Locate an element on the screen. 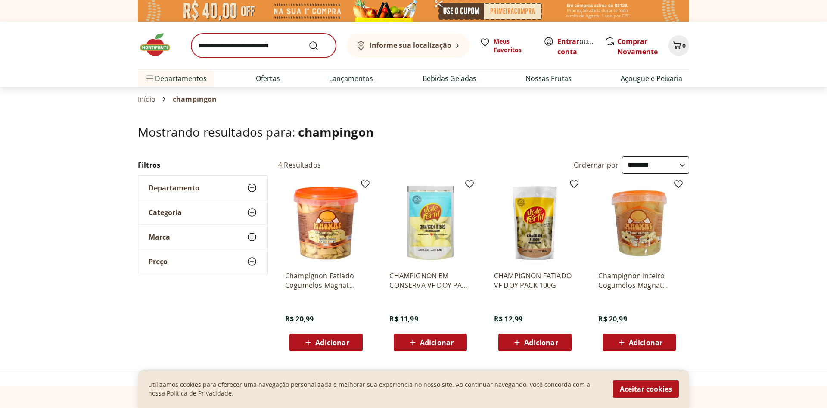  a: Nossas Frutas is located at coordinates (548, 78).